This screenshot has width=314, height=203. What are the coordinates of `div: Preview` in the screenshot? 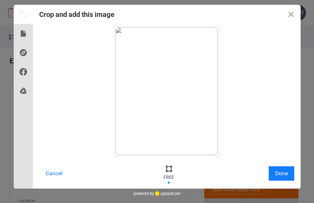 It's located at (23, 14).